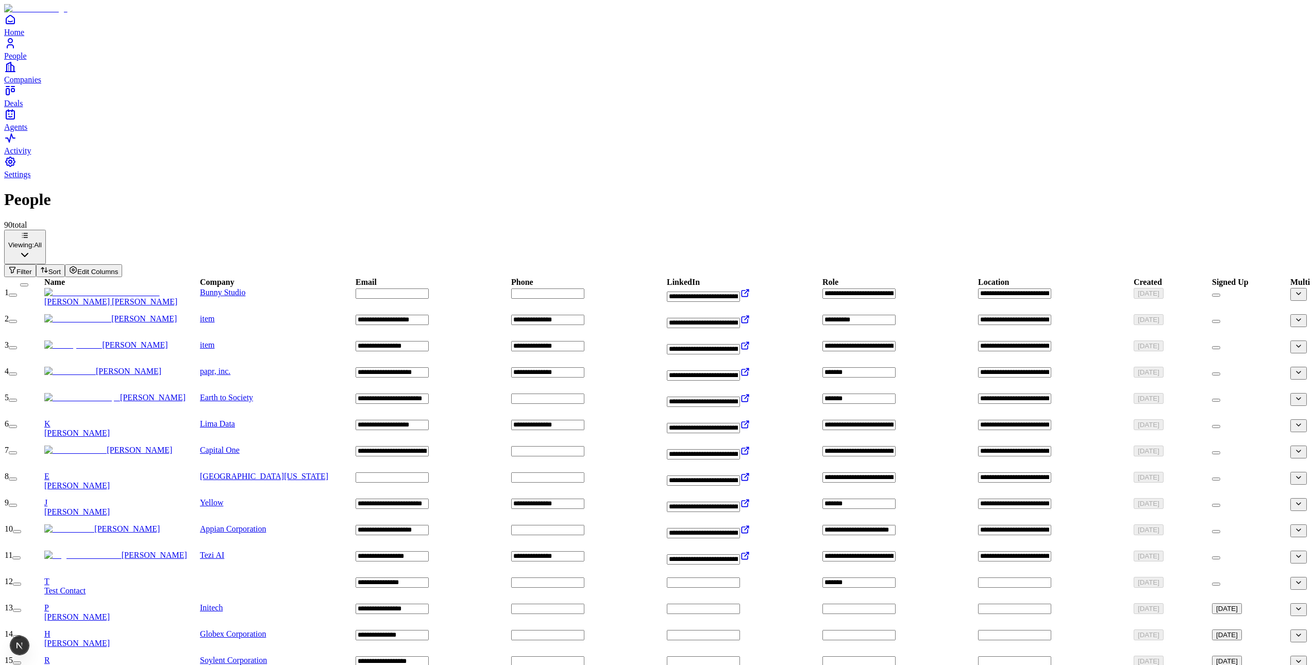 The image size is (1313, 665). What do you see at coordinates (7, 397) in the screenshot?
I see `span: 5` at bounding box center [7, 397].